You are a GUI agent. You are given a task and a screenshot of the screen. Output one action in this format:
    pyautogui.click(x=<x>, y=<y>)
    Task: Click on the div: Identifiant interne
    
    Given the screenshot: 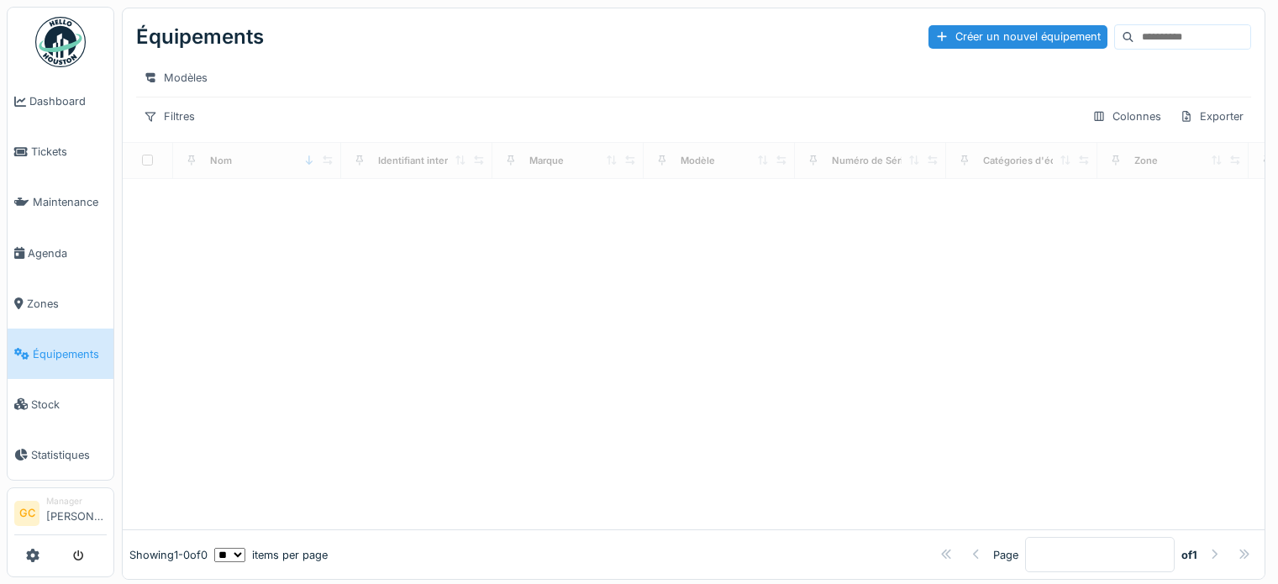 What is the action you would take?
    pyautogui.click(x=418, y=160)
    